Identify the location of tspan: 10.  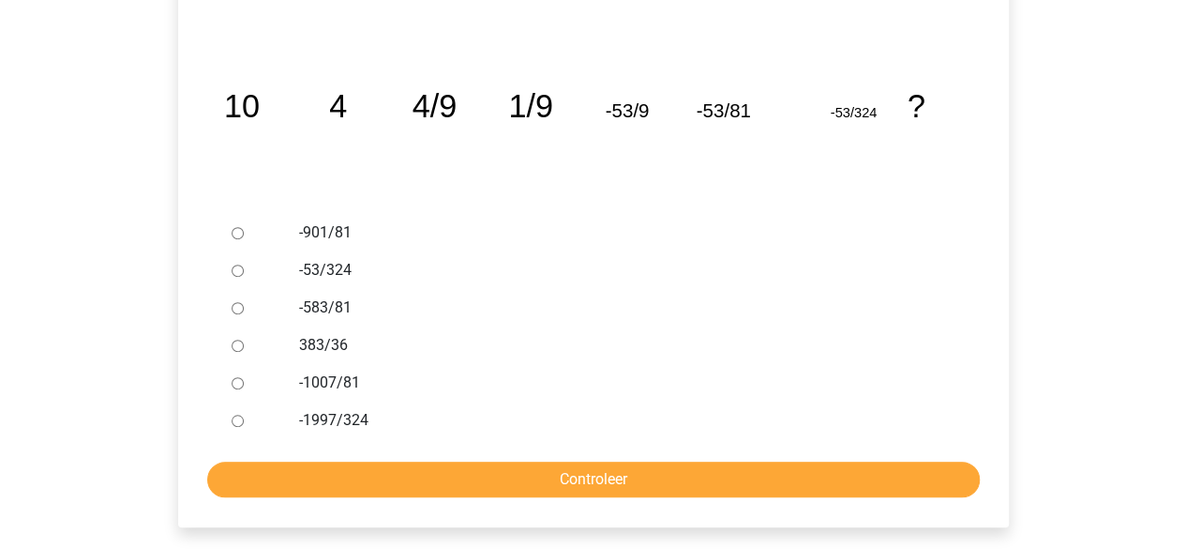
(241, 106).